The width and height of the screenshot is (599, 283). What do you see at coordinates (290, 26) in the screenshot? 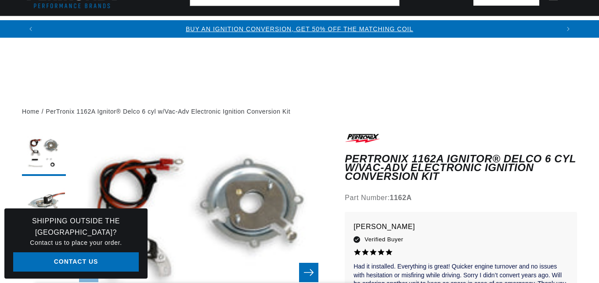
I see `summary: Headers, Exhausts & Components` at bounding box center [290, 26].